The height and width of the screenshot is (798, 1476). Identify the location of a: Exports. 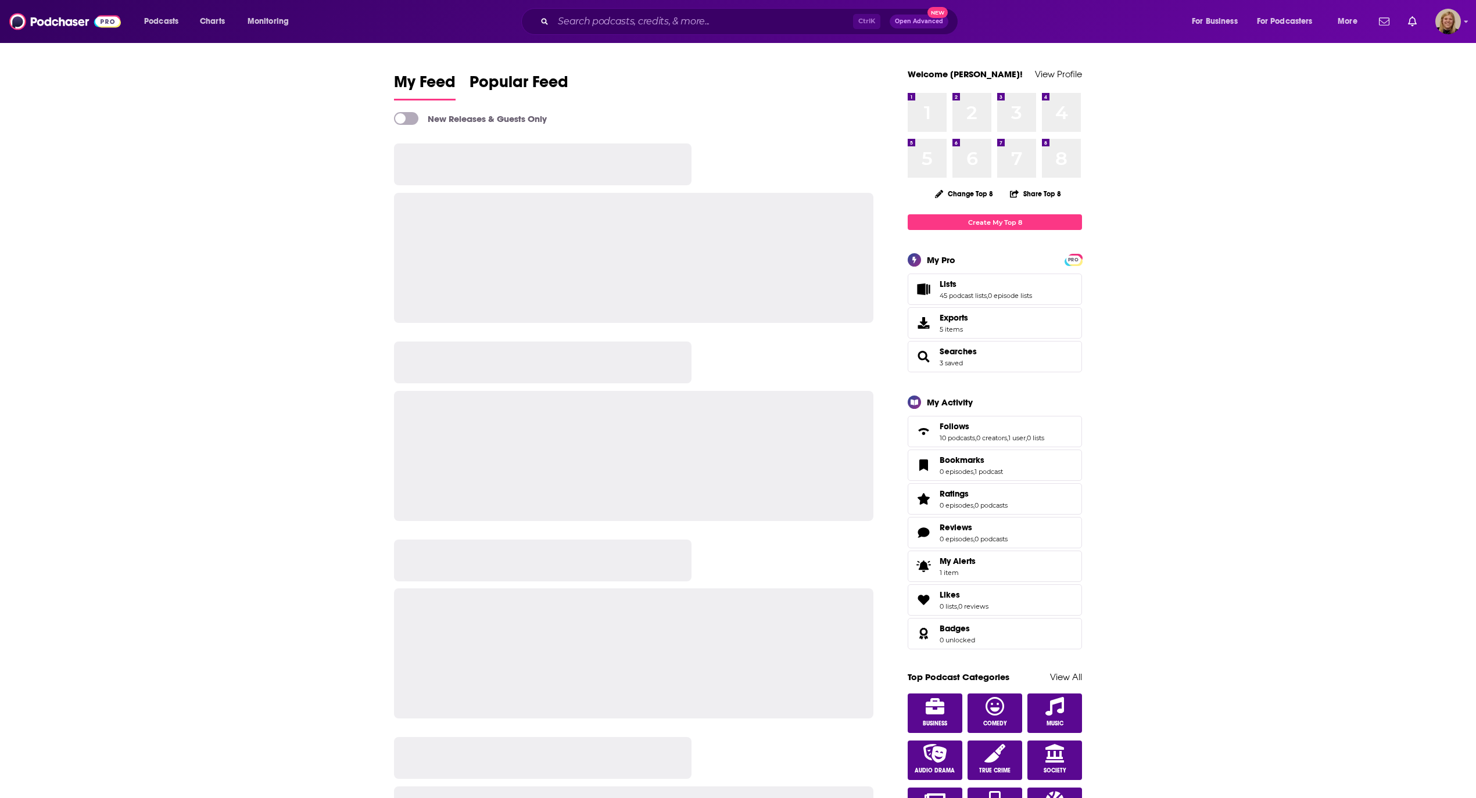
(995, 323).